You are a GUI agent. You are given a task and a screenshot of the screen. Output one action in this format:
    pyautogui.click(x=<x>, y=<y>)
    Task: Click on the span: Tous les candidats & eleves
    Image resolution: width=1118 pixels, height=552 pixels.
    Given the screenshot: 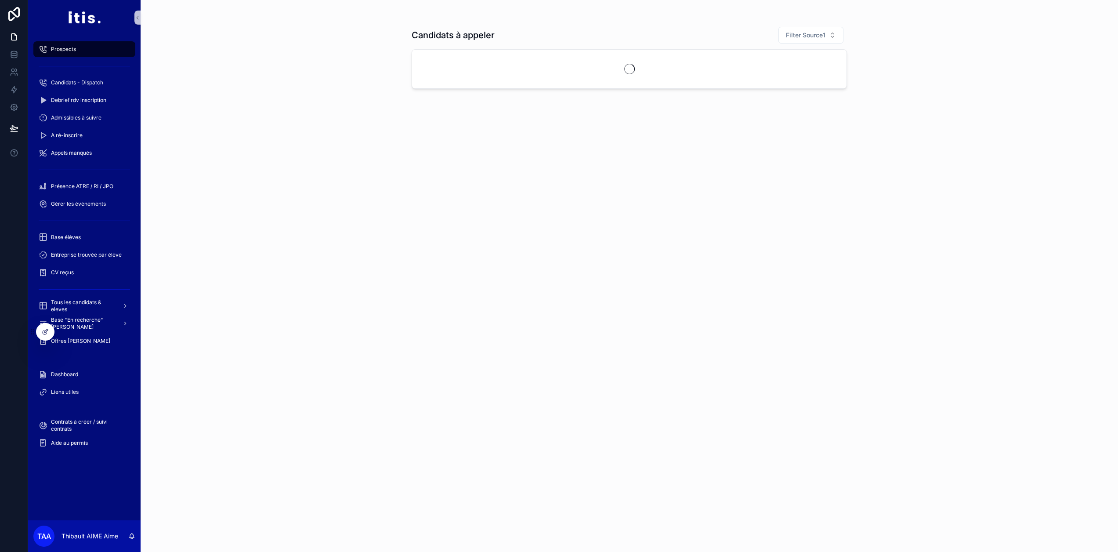 What is the action you would take?
    pyautogui.click(x=83, y=306)
    